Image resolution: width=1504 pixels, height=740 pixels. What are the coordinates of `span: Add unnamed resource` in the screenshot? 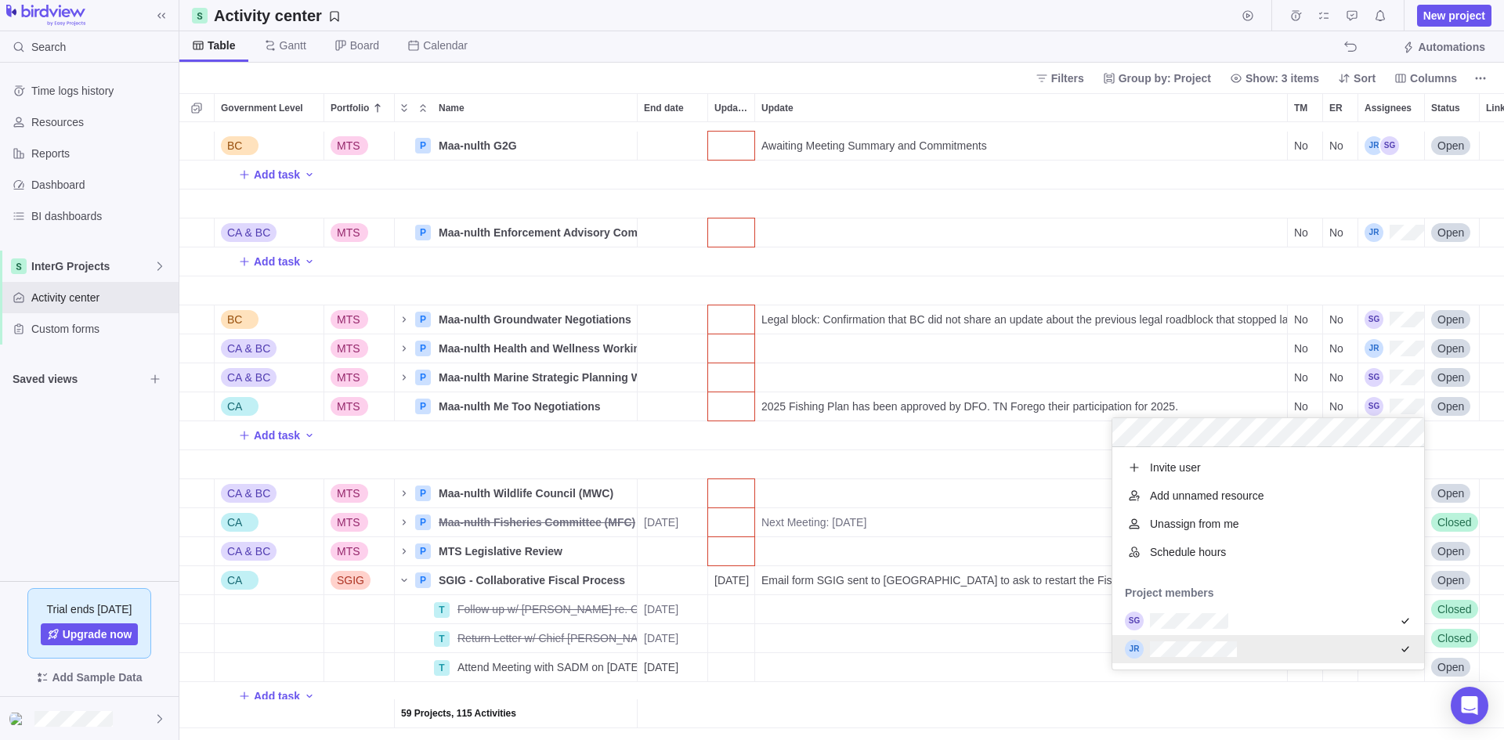 It's located at (1207, 496).